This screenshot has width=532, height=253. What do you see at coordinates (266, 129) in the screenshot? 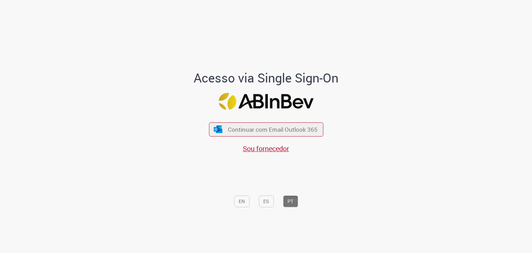
I see `button: ícone Azure/Microsoft 360 Continuar com Email Outlook 365` at bounding box center [266, 129].